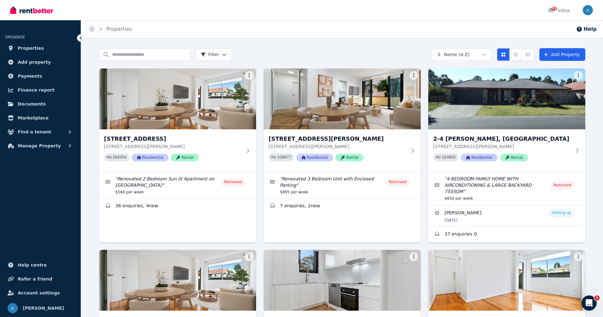  Describe the element at coordinates (40, 104) in the screenshot. I see `a: Documents` at that location.